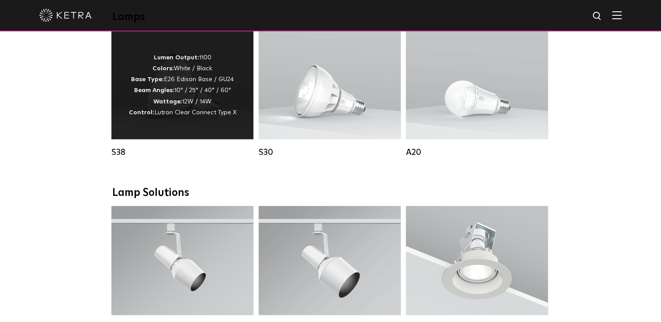 The image size is (661, 322). I want to click on span: Lutron Clear Connect Type X, so click(195, 113).